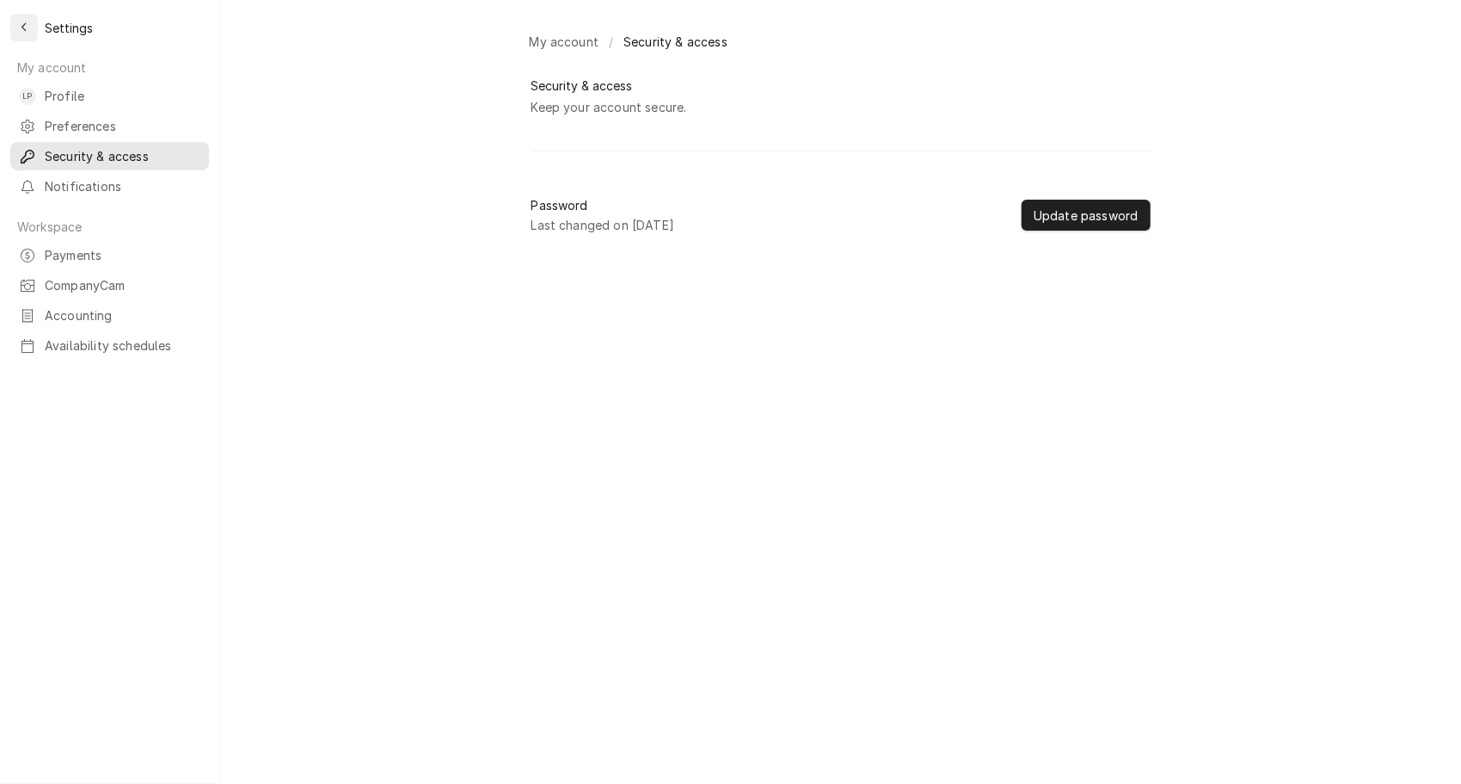 This screenshot has width=1461, height=784. I want to click on span: Settings, so click(69, 28).